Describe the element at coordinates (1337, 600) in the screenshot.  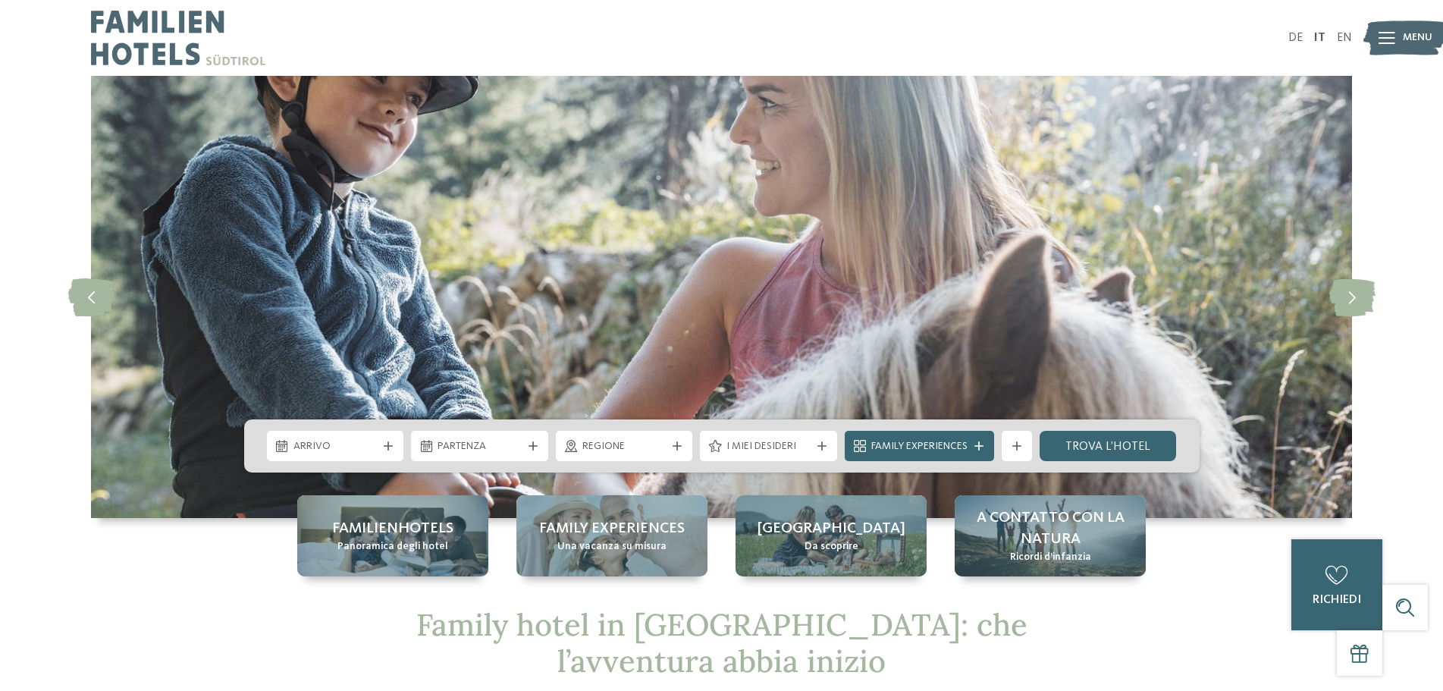
I see `span: richiedi` at that location.